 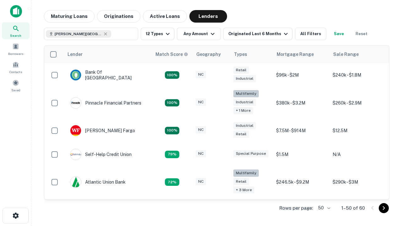 What do you see at coordinates (301, 155) in the screenshot?
I see `td: $1.5M` at bounding box center [301, 155].